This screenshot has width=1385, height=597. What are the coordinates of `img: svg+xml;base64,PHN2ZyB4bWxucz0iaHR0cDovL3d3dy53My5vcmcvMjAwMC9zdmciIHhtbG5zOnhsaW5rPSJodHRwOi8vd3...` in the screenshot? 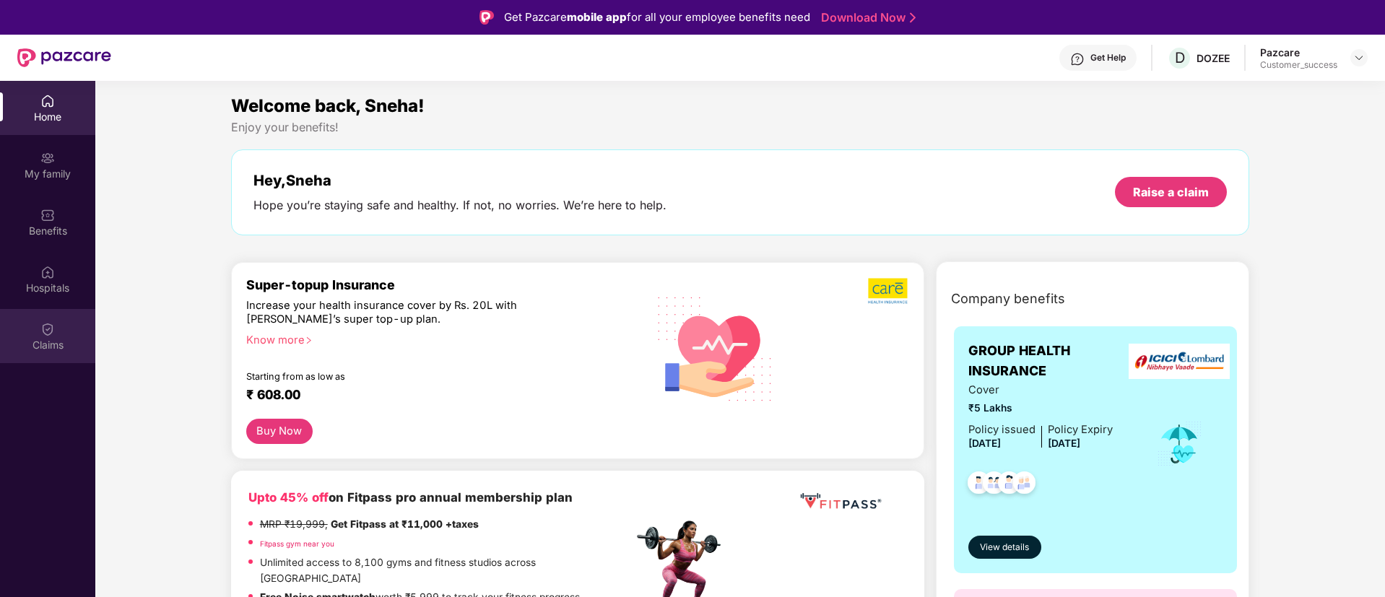 It's located at (715, 348).